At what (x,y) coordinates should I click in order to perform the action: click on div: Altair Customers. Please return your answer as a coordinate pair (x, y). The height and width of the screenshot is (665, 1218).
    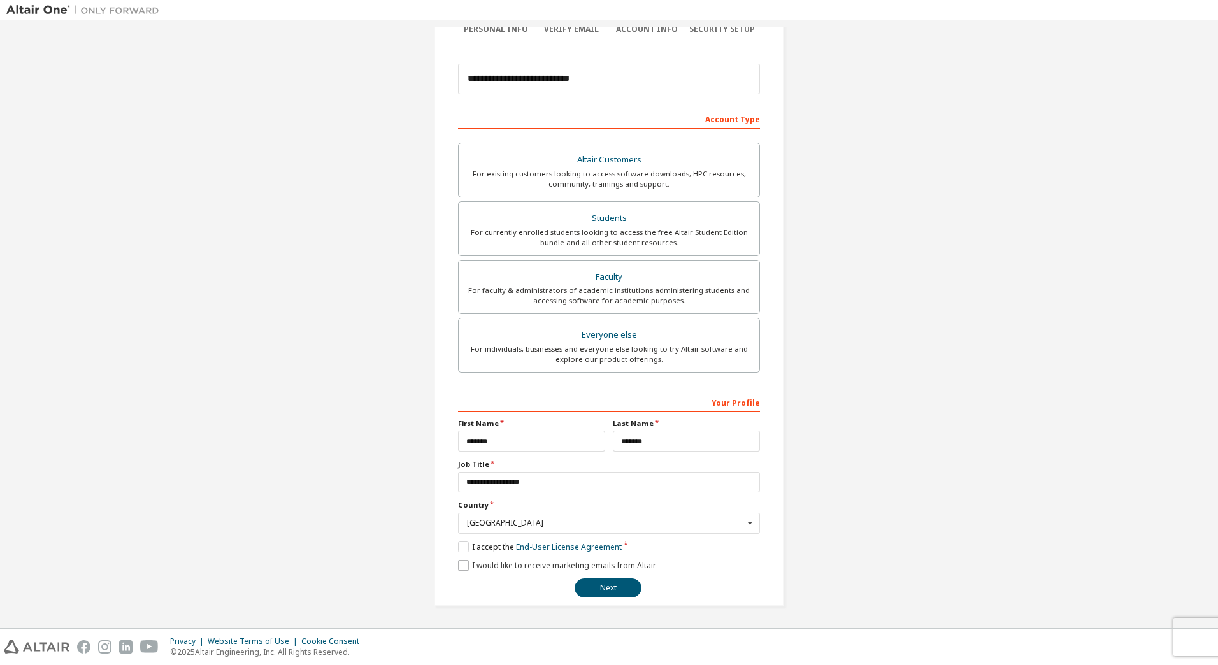
    Looking at the image, I should click on (609, 160).